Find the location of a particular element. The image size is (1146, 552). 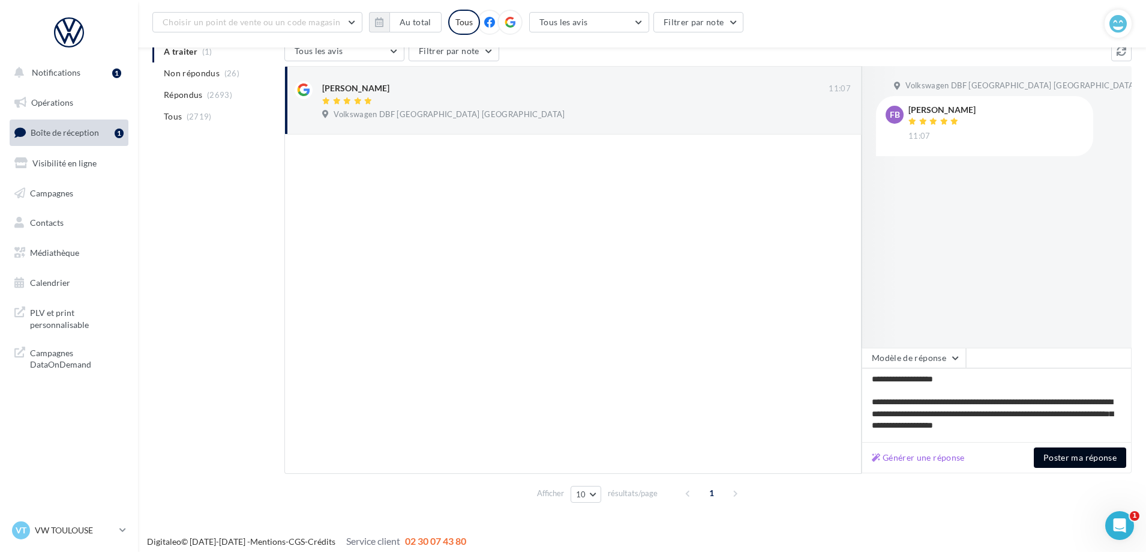

a: Digitaleo is located at coordinates (164, 541).